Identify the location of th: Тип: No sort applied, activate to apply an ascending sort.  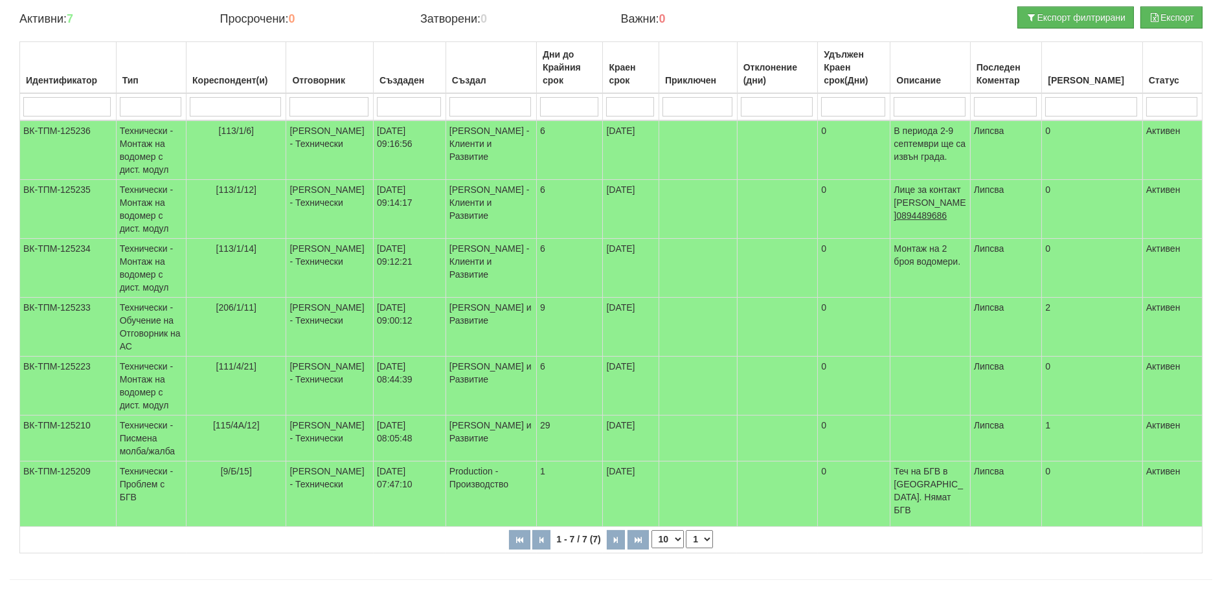
(151, 68).